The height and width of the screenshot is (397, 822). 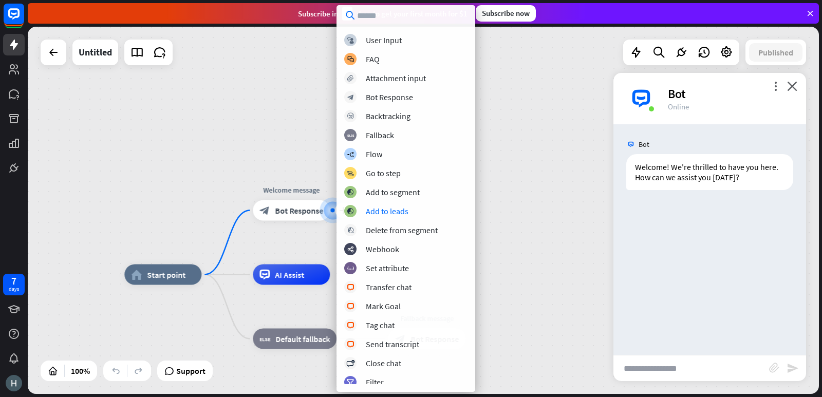 I want to click on div: Attachment input, so click(x=396, y=78).